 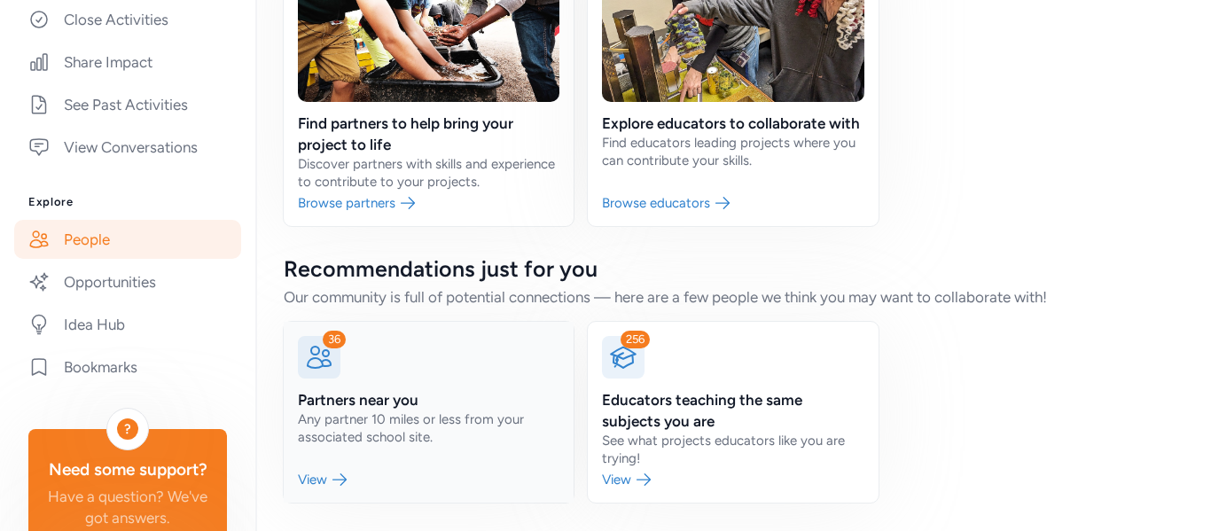 I want to click on div: 256, so click(x=635, y=340).